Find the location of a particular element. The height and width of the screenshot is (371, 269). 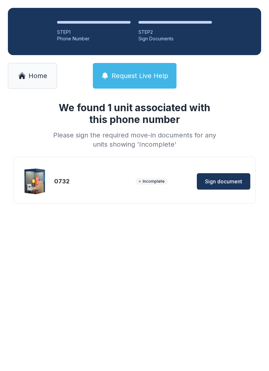

span: Sign document is located at coordinates (223, 181).